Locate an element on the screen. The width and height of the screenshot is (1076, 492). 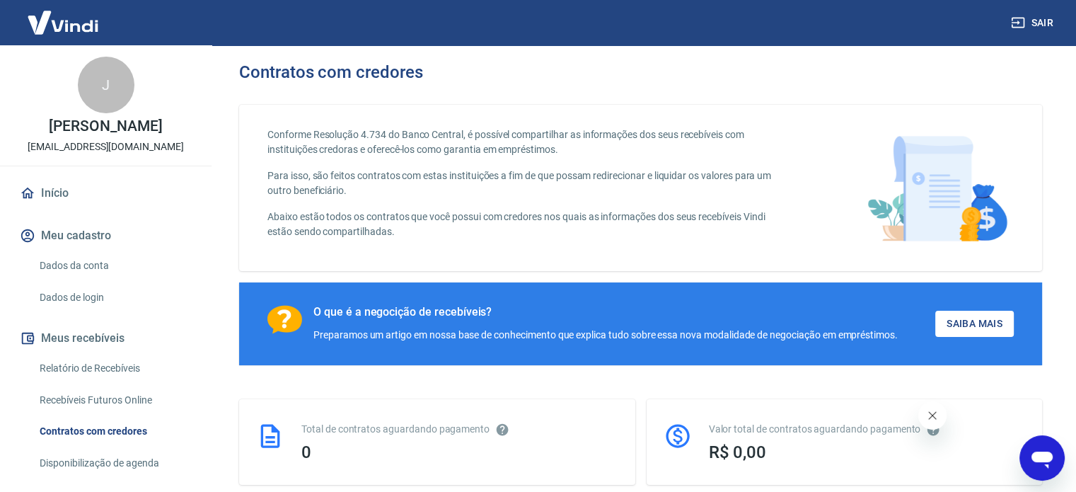
a: Início is located at coordinates (105, 193).